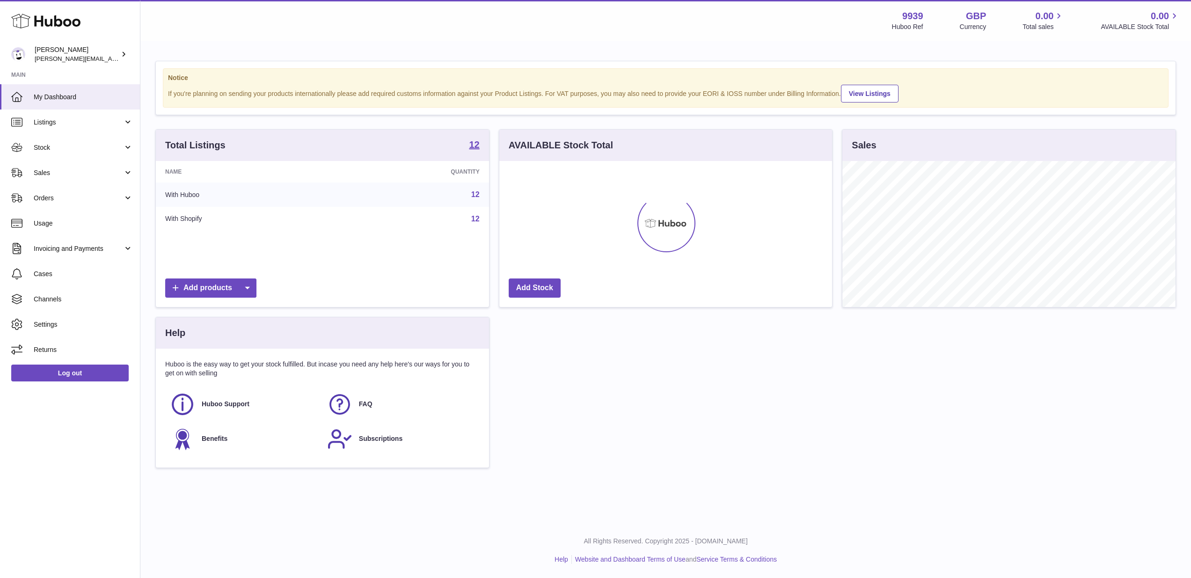 The height and width of the screenshot is (578, 1191). What do you see at coordinates (908, 27) in the screenshot?
I see `div: Huboo Ref` at bounding box center [908, 27].